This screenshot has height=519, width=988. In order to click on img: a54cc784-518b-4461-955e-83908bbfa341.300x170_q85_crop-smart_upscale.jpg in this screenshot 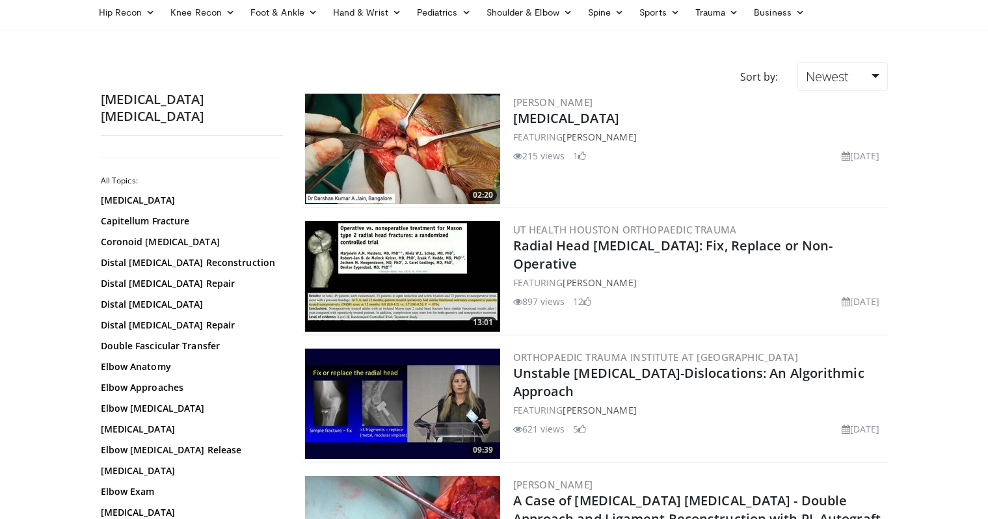, I will do `click(403, 277)`.